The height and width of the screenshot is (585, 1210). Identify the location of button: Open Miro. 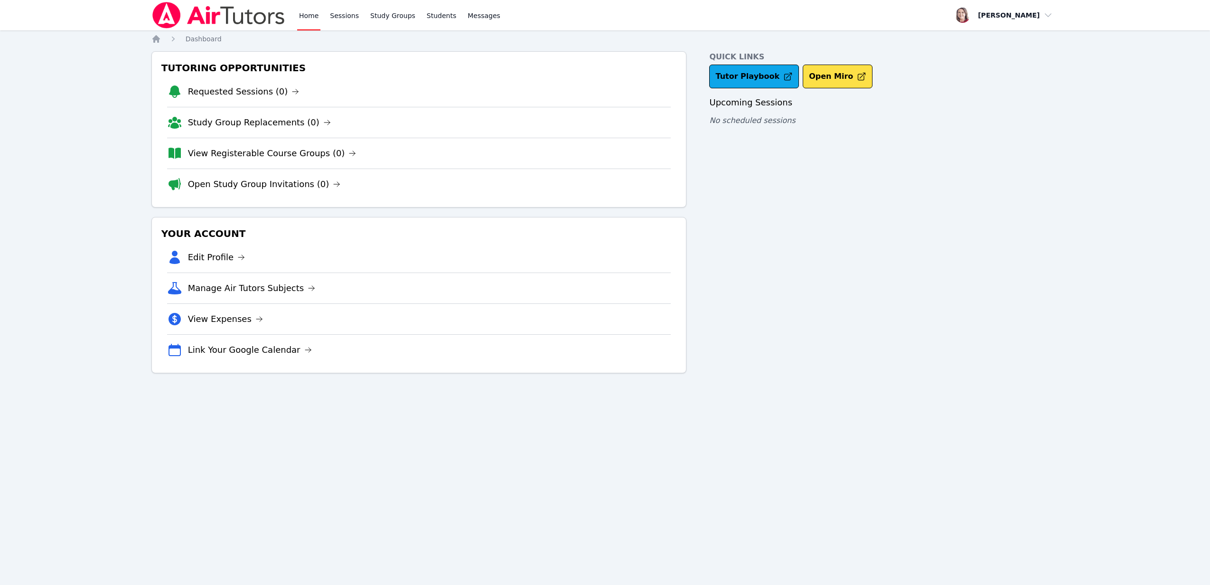
(837, 76).